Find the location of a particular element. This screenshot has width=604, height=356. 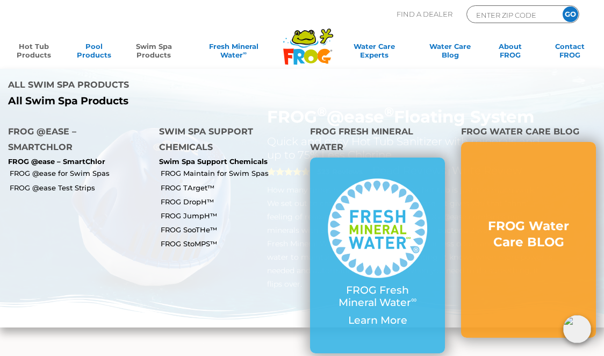

h3: FROG Water Care BLOG is located at coordinates (529, 234).